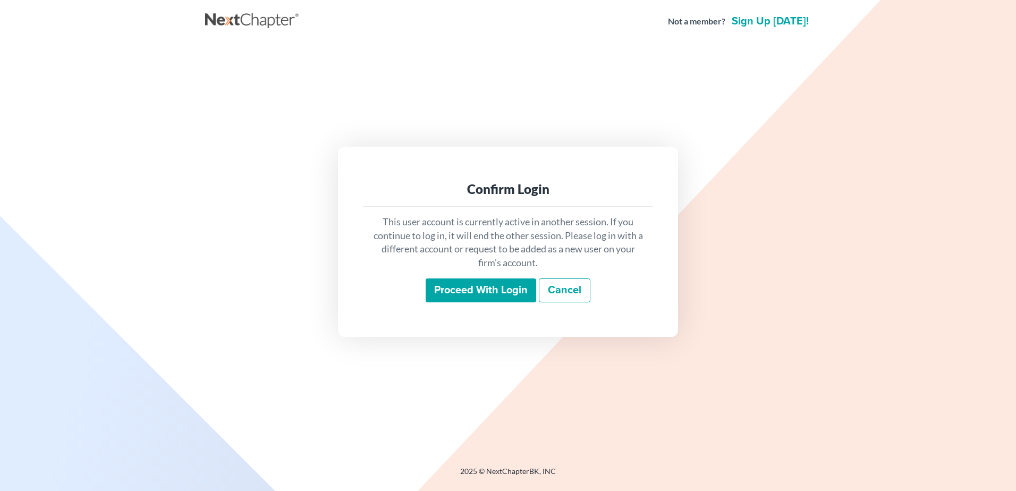 This screenshot has width=1016, height=491. What do you see at coordinates (697, 21) in the screenshot?
I see `strong: Not a member?` at bounding box center [697, 21].